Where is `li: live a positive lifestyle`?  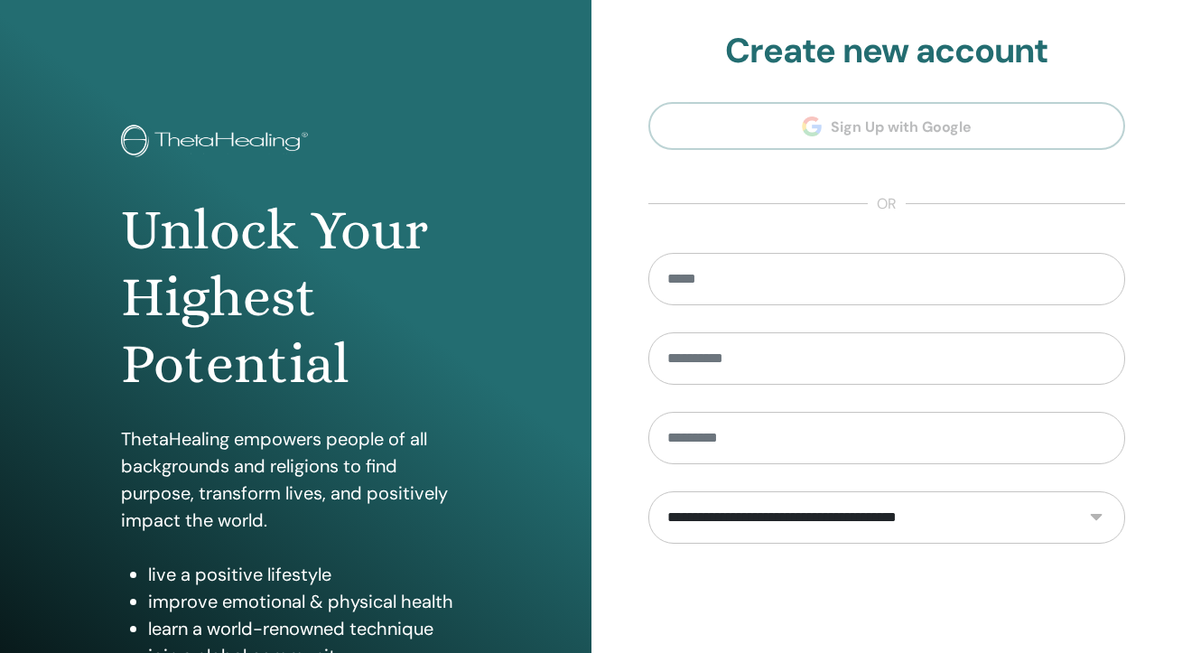 li: live a positive lifestyle is located at coordinates (309, 574).